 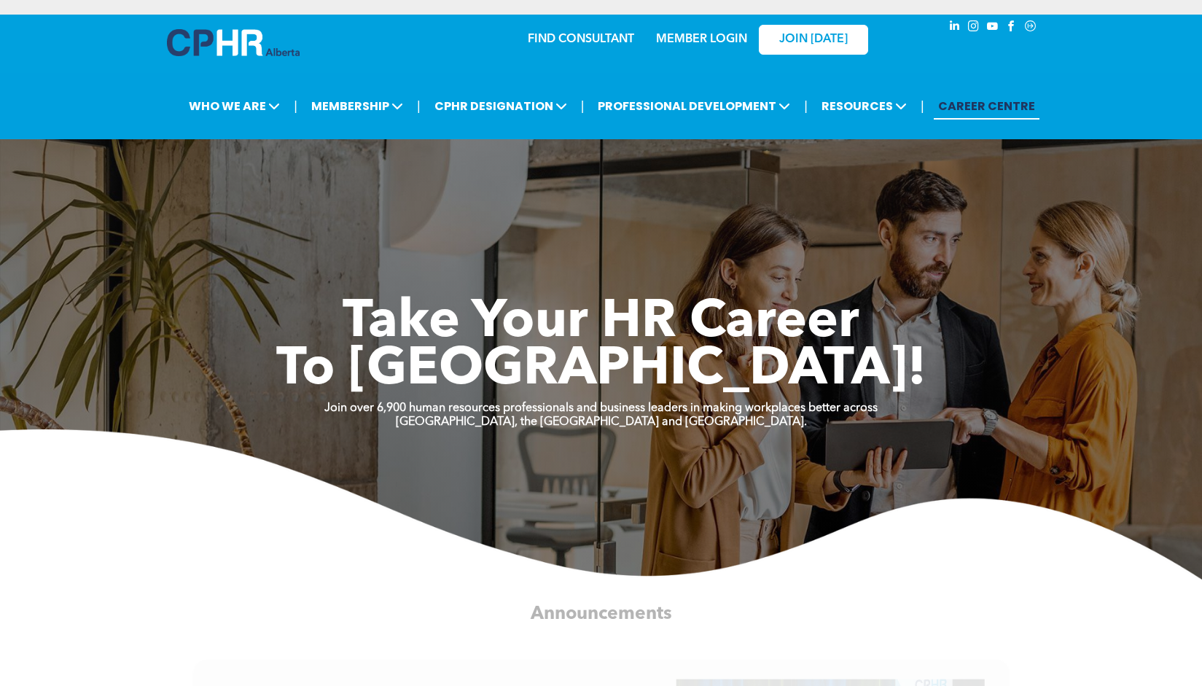 I want to click on span: PROFESSIONAL DEVELOPMENT, so click(x=694, y=106).